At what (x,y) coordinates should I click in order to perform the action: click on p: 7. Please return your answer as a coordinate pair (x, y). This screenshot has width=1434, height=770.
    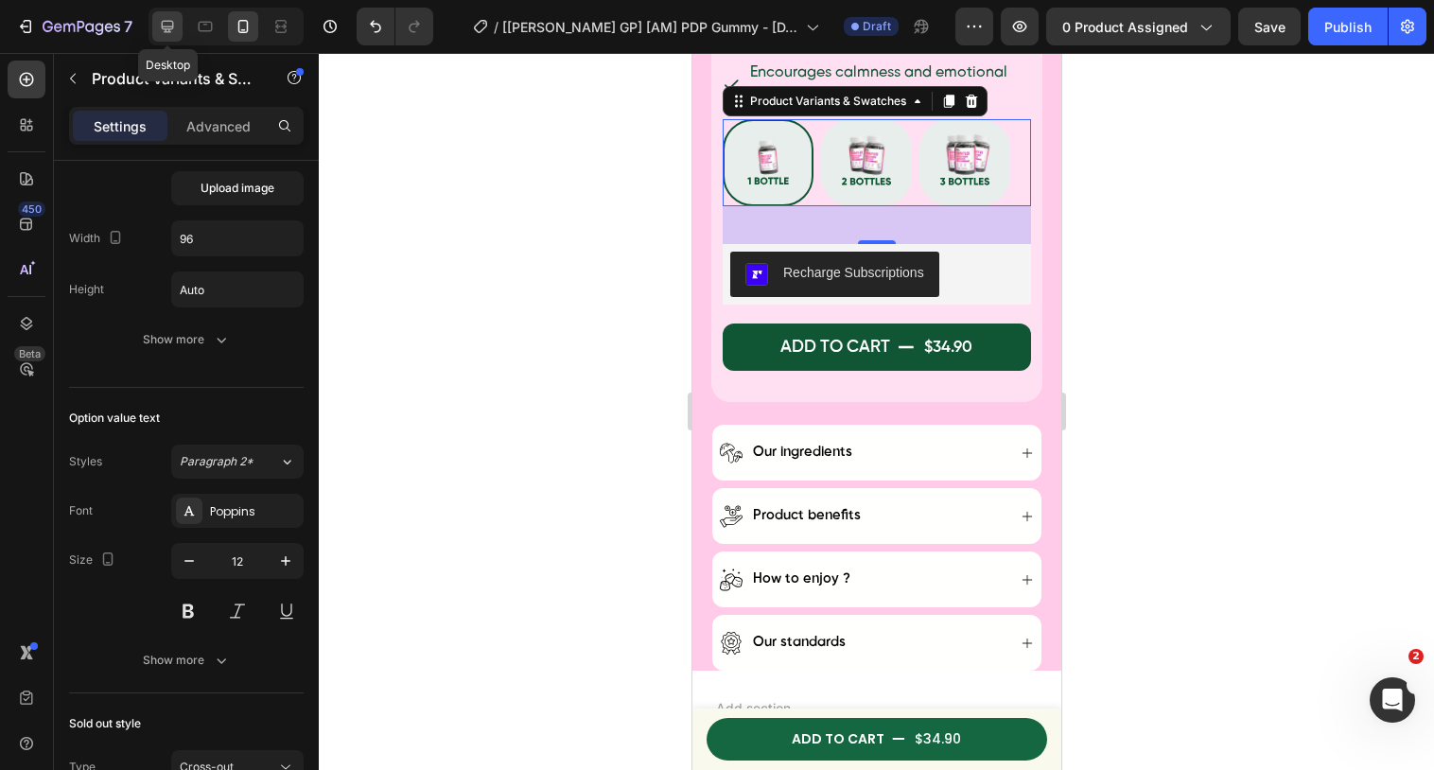
    Looking at the image, I should click on (128, 26).